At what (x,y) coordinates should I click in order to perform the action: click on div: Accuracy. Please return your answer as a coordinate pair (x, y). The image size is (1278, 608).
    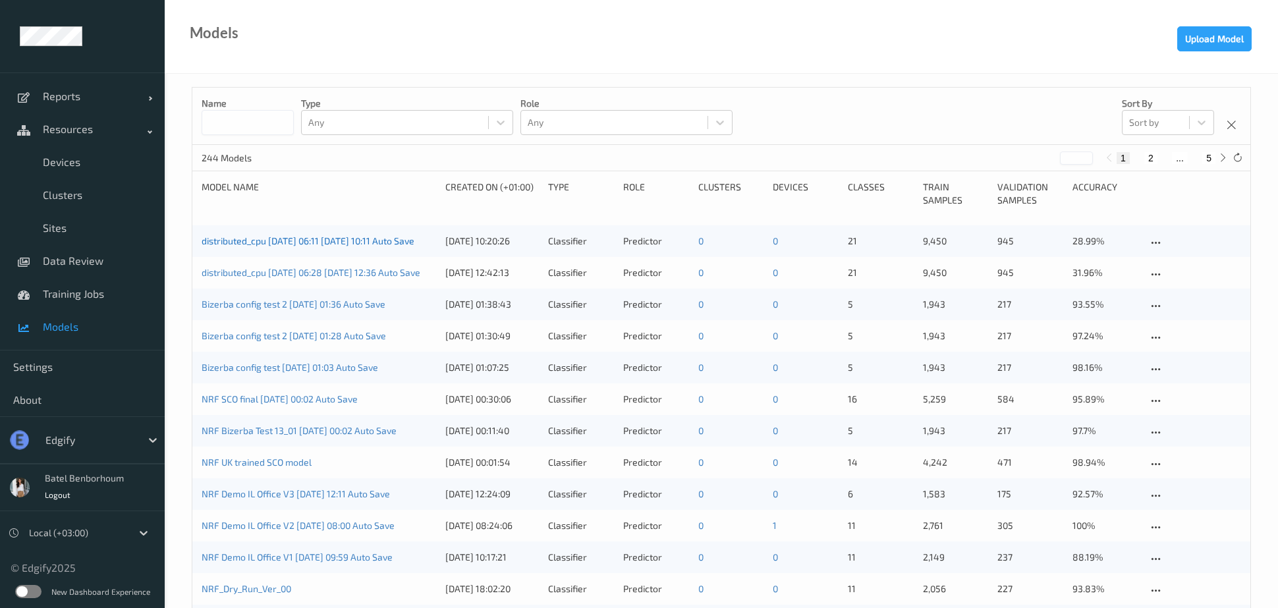
    Looking at the image, I should click on (1105, 194).